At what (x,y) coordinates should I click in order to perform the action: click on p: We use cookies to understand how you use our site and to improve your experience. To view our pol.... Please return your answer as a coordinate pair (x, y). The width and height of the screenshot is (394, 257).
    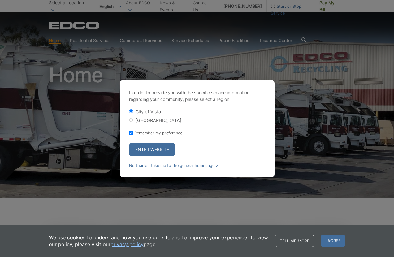
    Looking at the image, I should click on (159, 241).